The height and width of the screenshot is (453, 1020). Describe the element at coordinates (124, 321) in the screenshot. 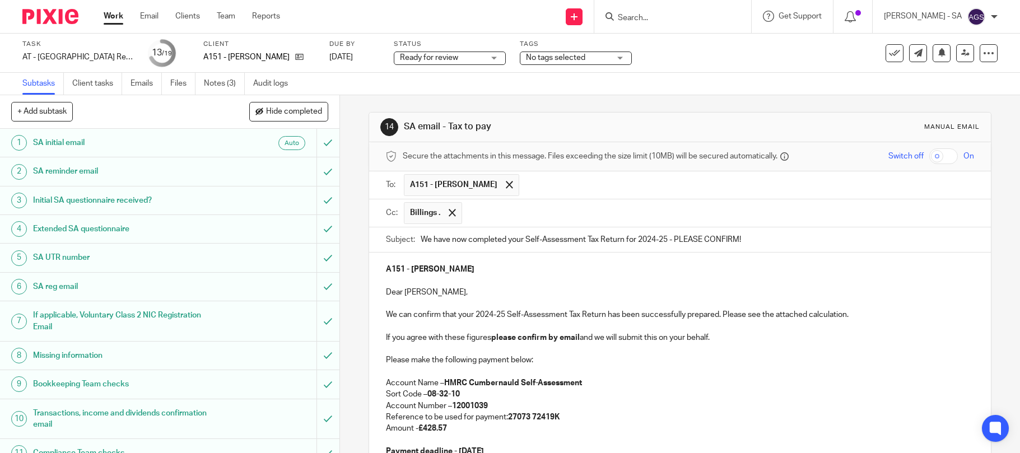

I see `h1: If applicable, Voluntary Class 2 NIC Registration Email` at that location.